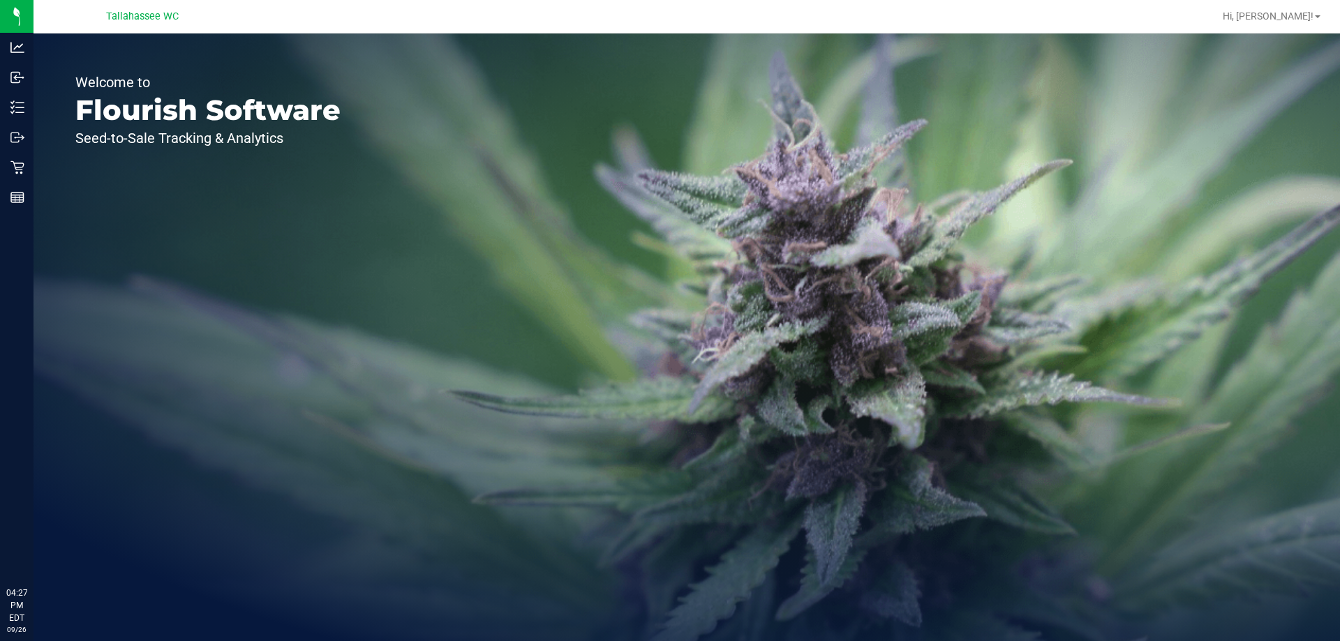 This screenshot has height=641, width=1340. Describe the element at coordinates (17, 167) in the screenshot. I see `inline-svg: Retail` at that location.